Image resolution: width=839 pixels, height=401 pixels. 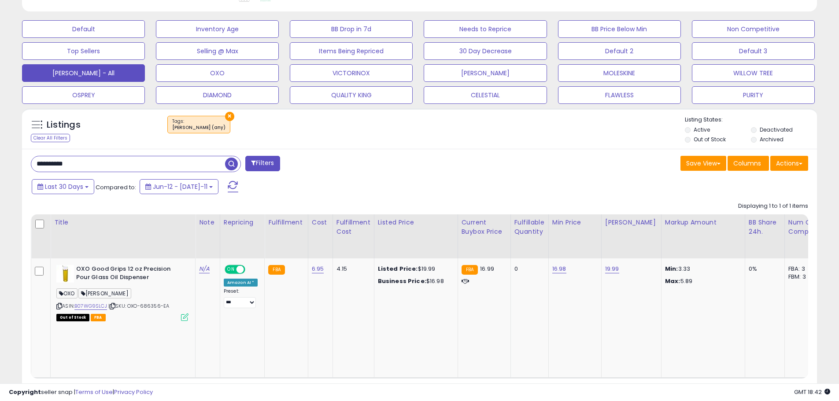 What do you see at coordinates (485, 95) in the screenshot?
I see `button: CELESTIAL` at bounding box center [485, 95].